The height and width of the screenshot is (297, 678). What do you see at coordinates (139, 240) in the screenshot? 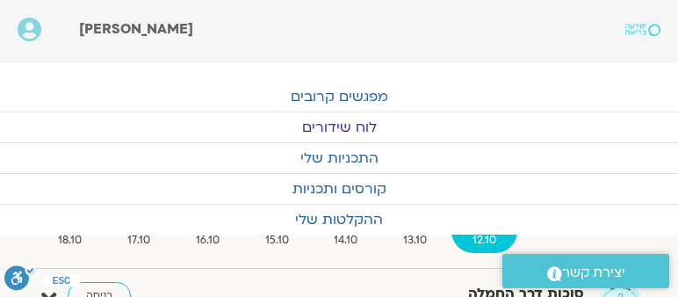
I see `span: 17.10` at bounding box center [139, 240].